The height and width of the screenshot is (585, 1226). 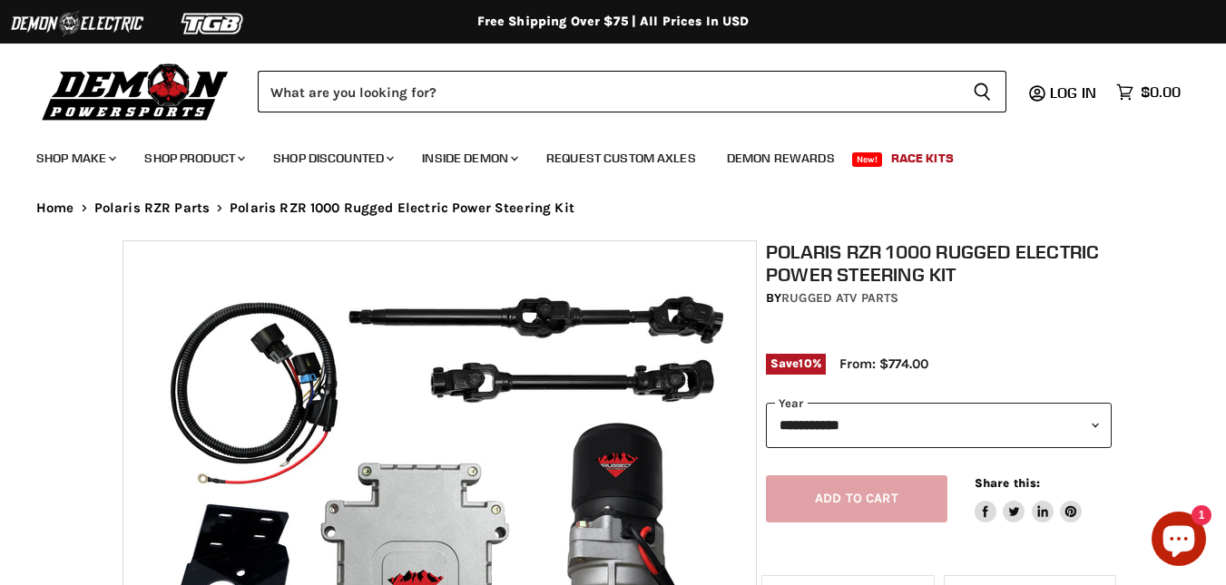 What do you see at coordinates (468, 158) in the screenshot?
I see `a: Inside Demon` at bounding box center [468, 158].